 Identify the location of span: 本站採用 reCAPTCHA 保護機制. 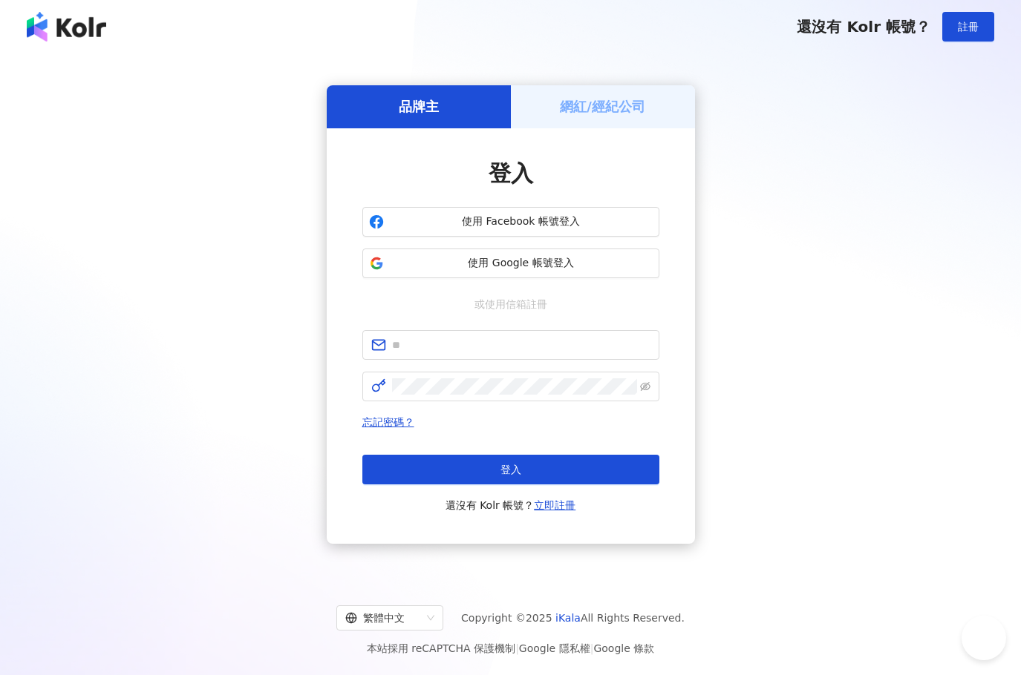
(510, 649).